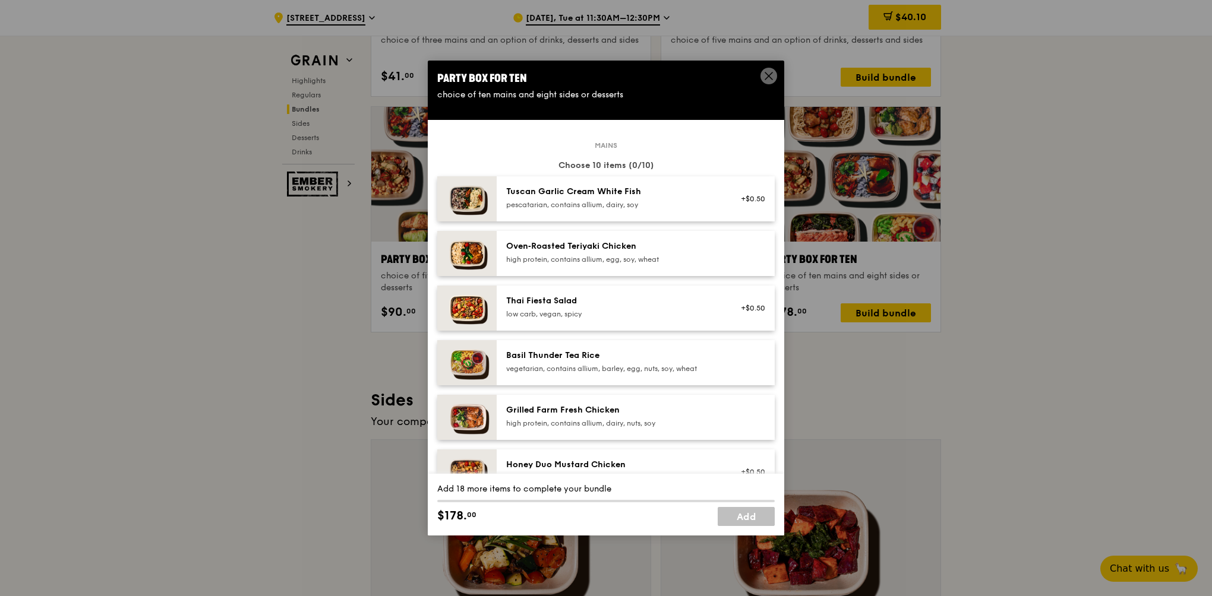  Describe the element at coordinates (606, 95) in the screenshot. I see `div: choice of ten mains and eight sides or desserts` at that location.